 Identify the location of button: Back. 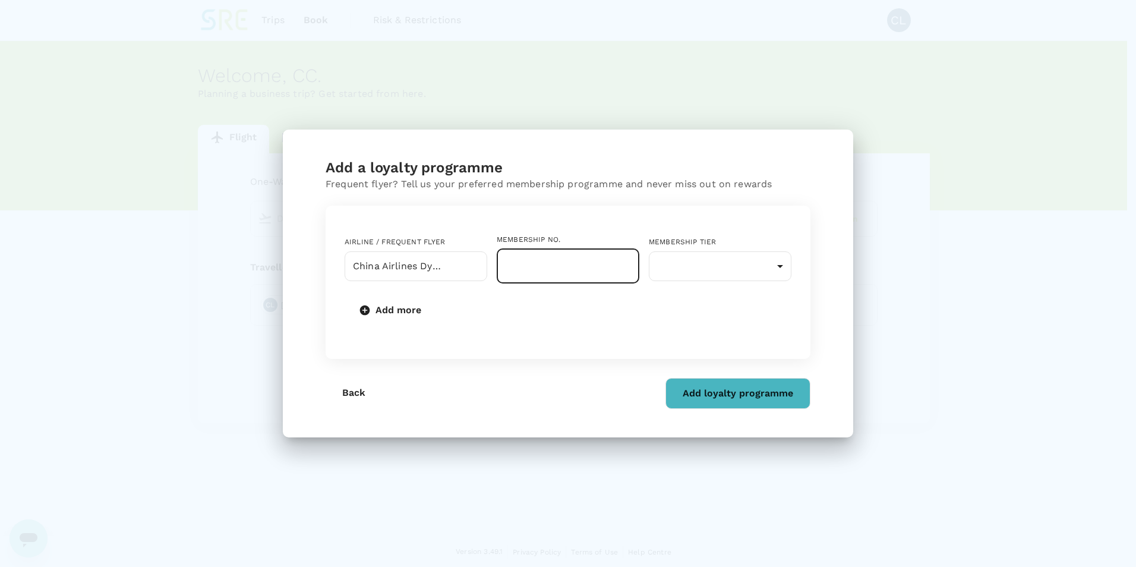
(354, 393).